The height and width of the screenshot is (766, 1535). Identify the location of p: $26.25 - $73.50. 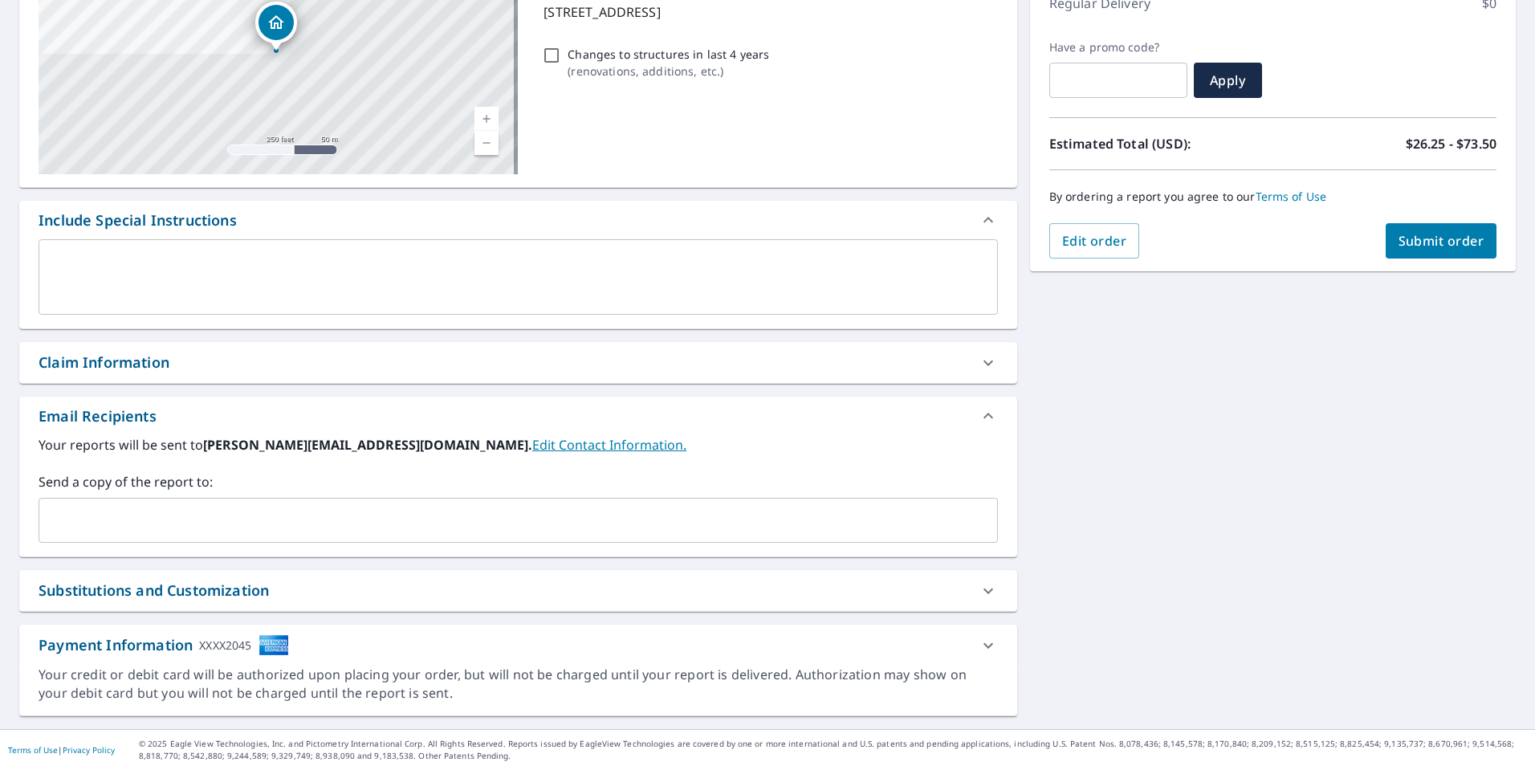
(1450, 144).